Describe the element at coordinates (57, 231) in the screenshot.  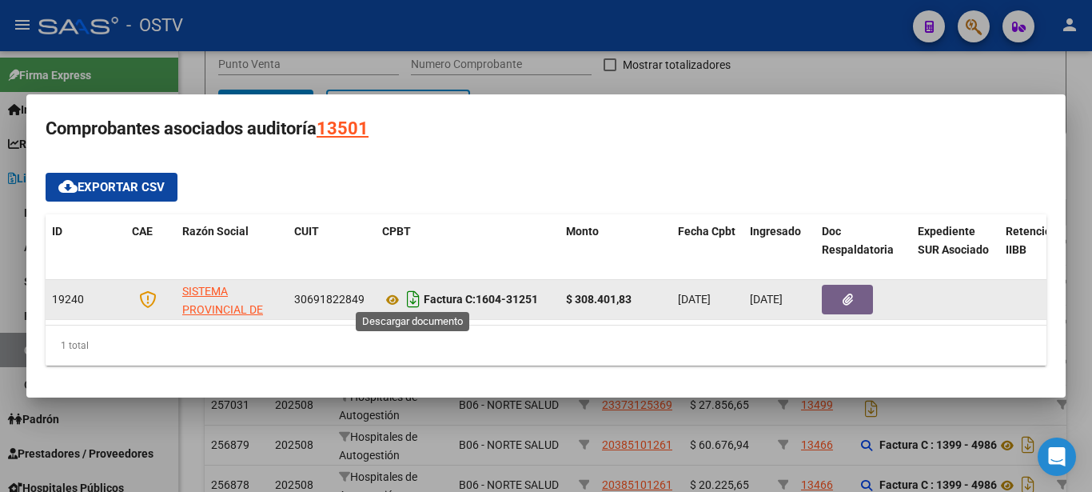
I see `span: ID` at that location.